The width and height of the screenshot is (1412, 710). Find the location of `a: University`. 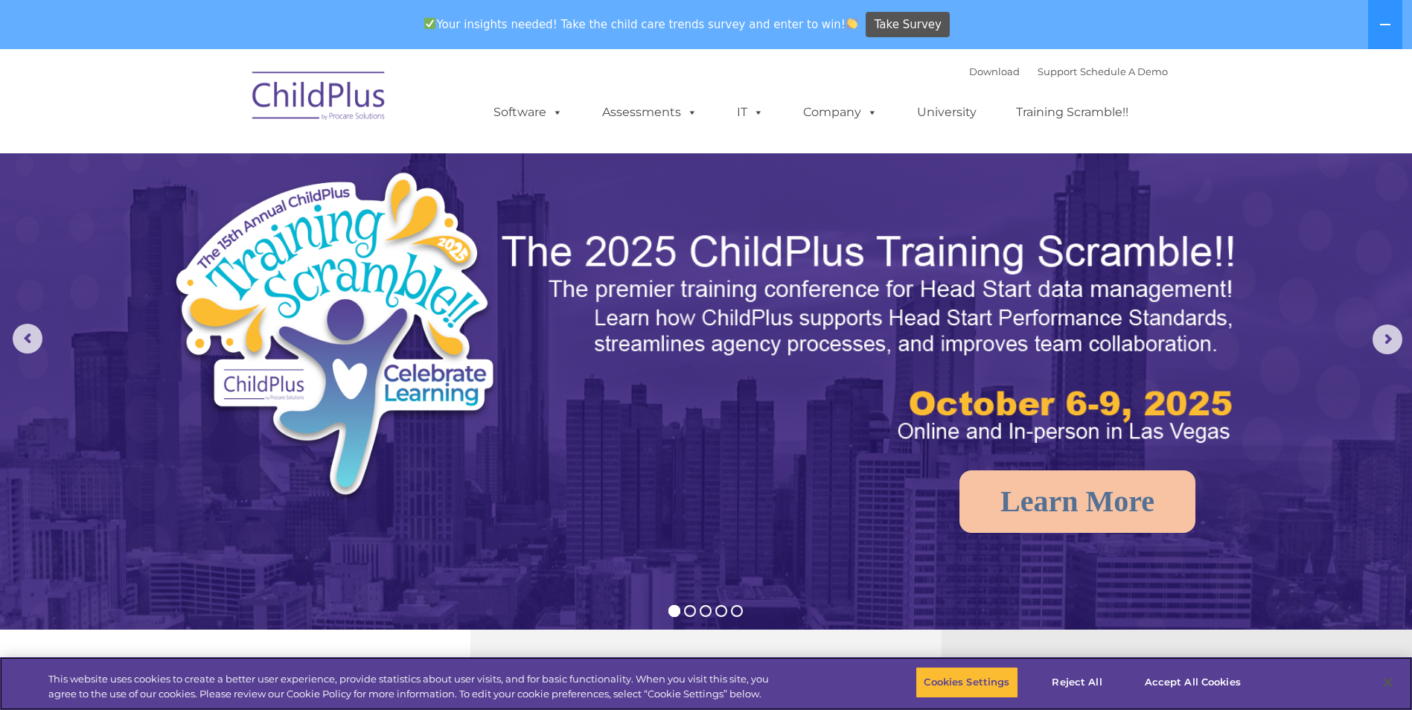

a: University is located at coordinates (947, 112).